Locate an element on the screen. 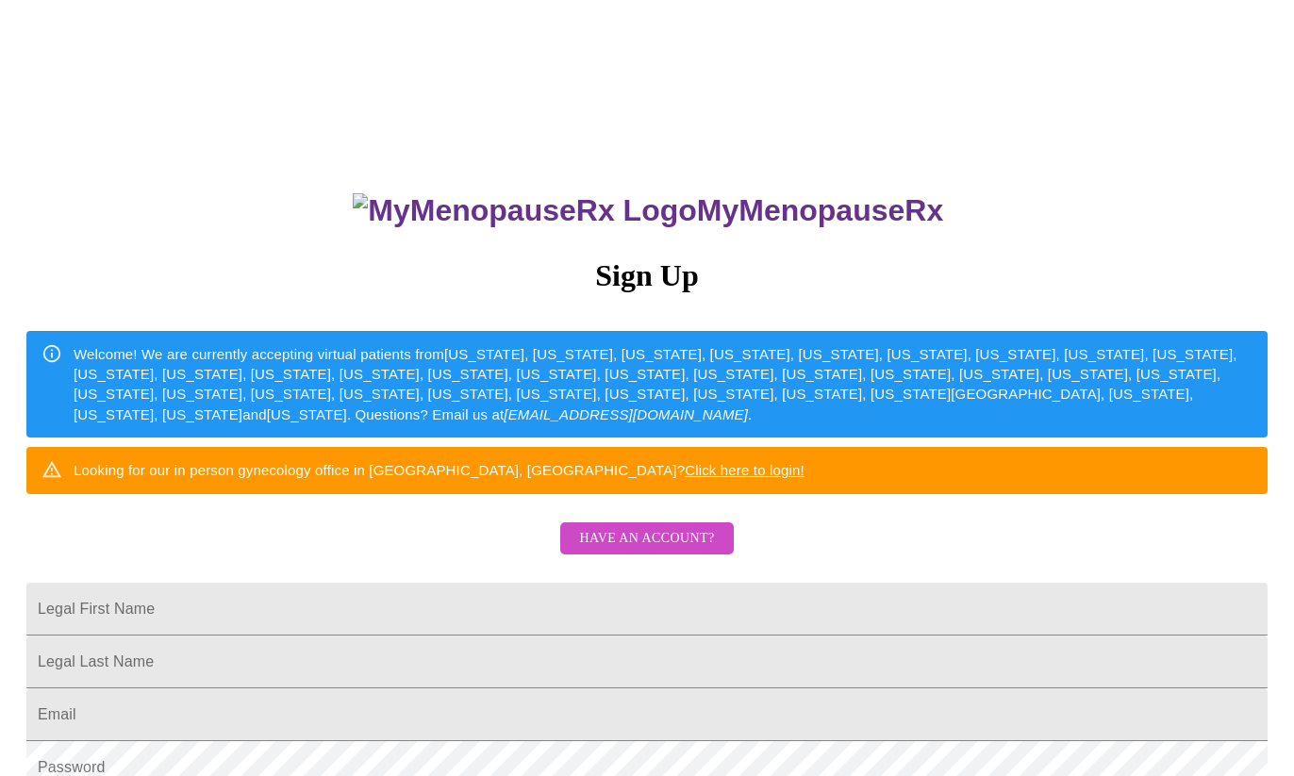 This screenshot has height=776, width=1294. span: Have an account? is located at coordinates (646, 539).